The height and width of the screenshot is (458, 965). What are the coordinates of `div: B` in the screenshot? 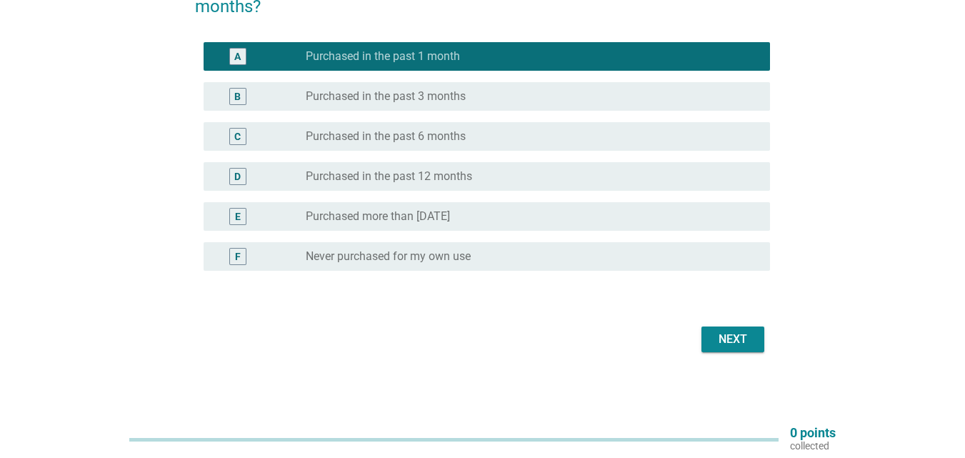 It's located at (237, 96).